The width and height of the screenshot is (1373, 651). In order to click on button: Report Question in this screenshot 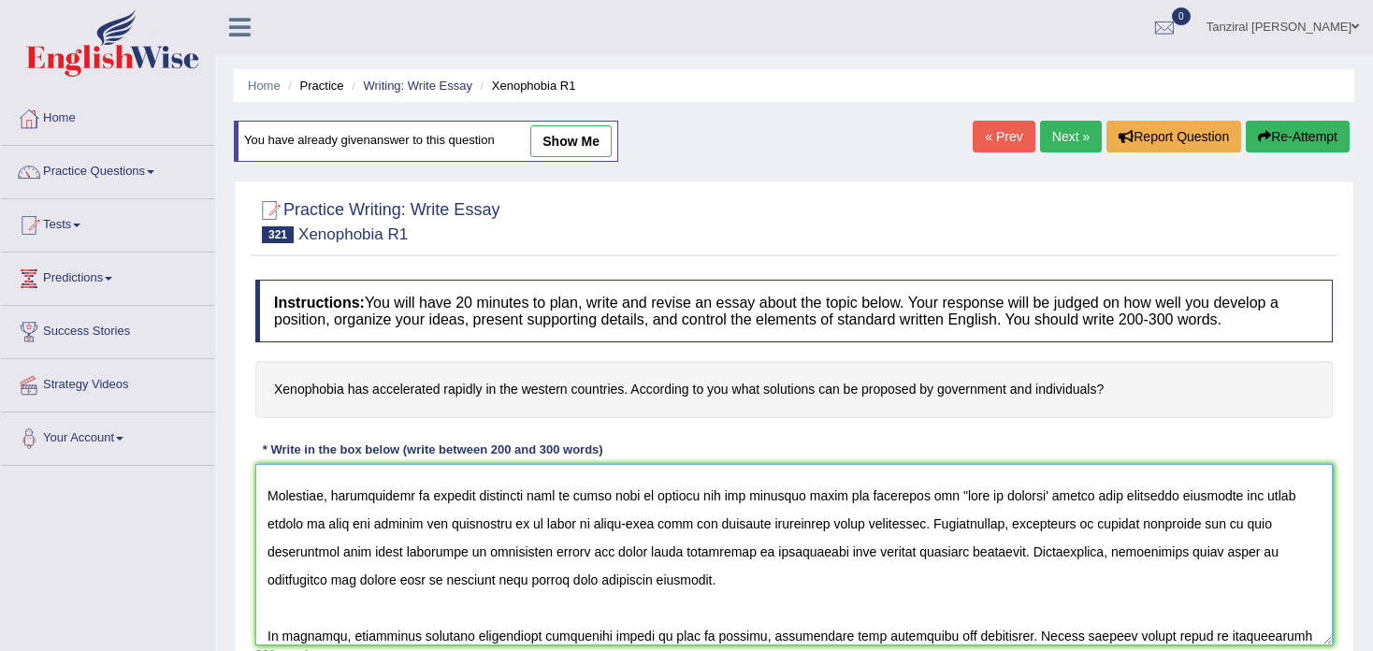, I will do `click(1174, 137)`.